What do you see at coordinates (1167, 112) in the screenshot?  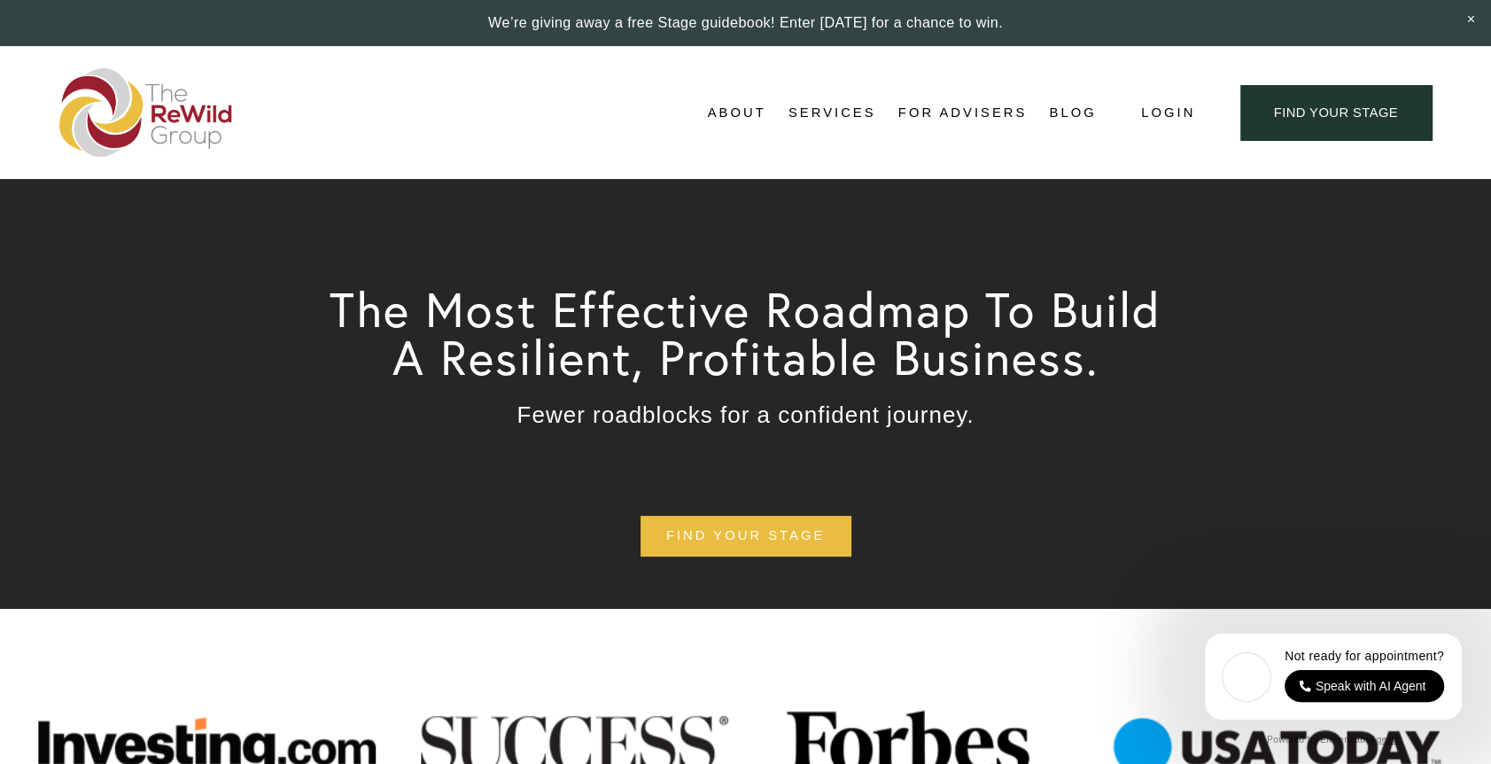 I see `span: Login` at bounding box center [1167, 112].